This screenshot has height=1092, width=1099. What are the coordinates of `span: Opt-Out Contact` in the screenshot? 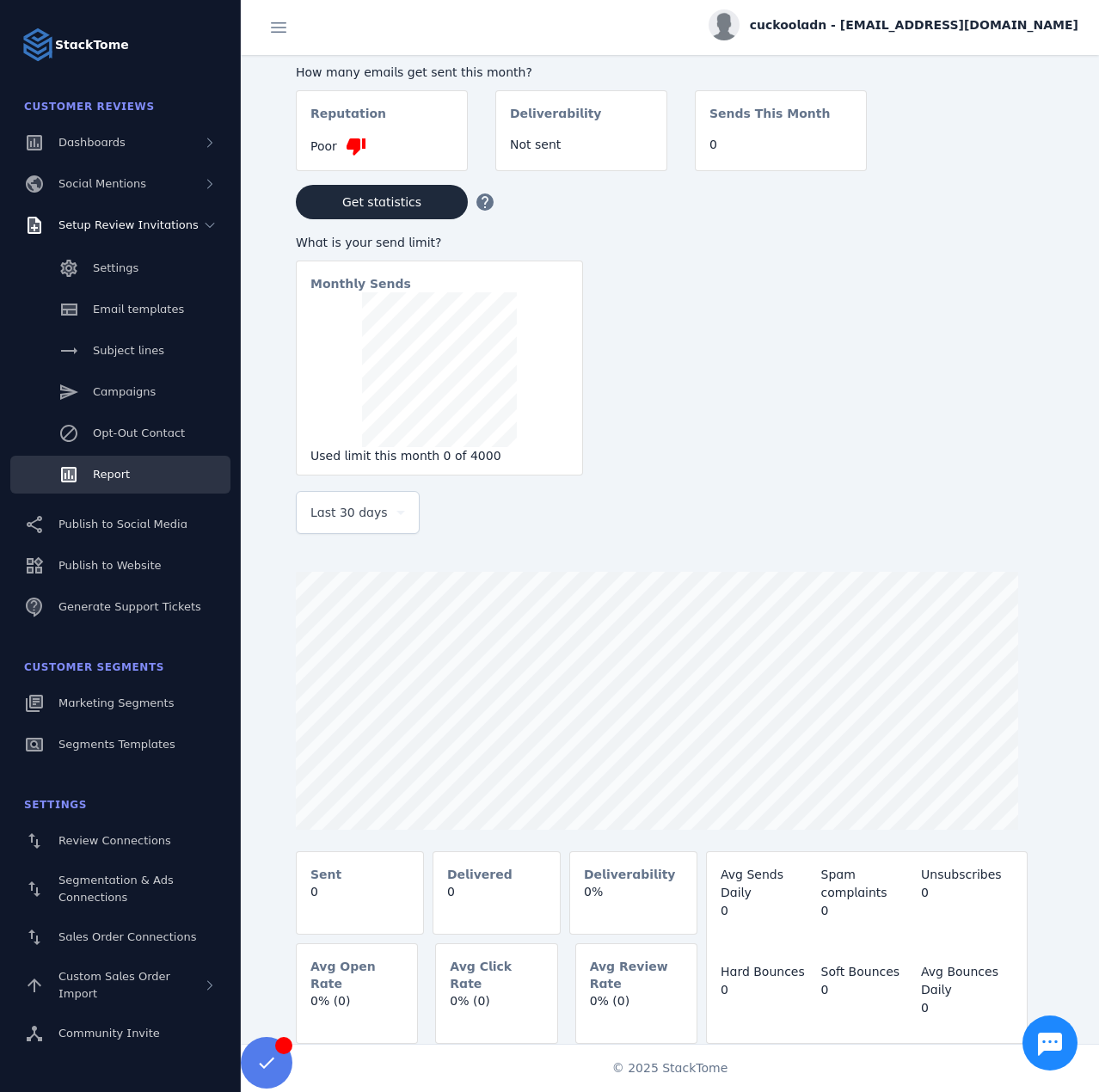 It's located at (139, 432).